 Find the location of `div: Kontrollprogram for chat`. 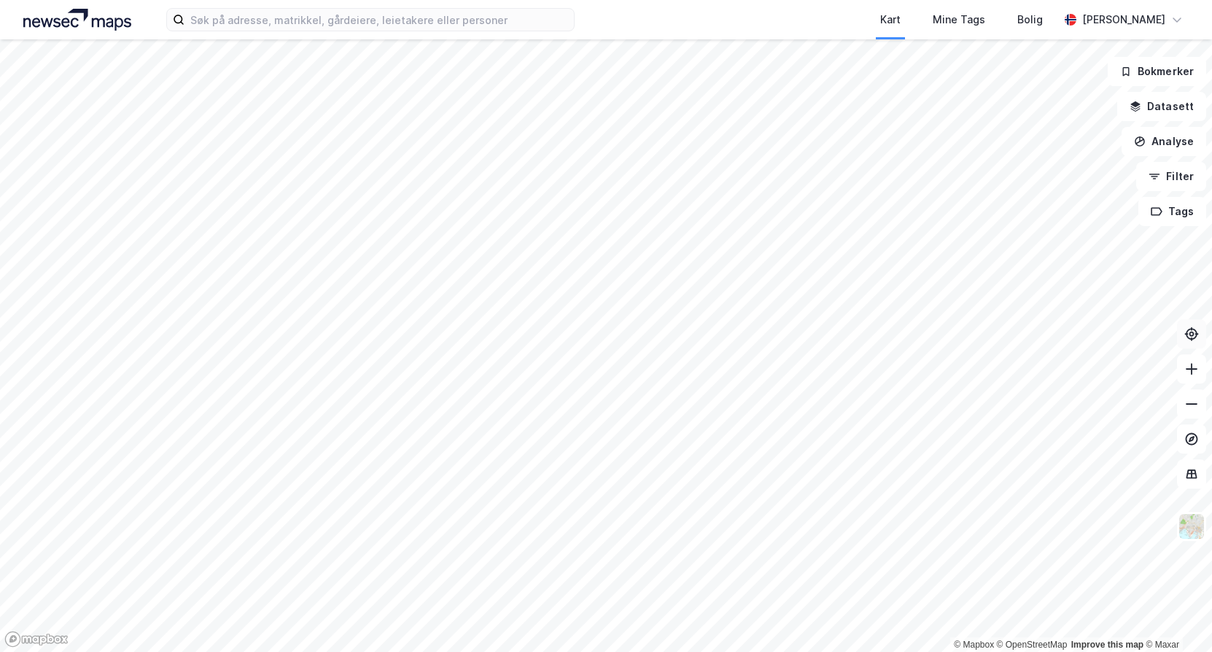

div: Kontrollprogram for chat is located at coordinates (1175, 617).